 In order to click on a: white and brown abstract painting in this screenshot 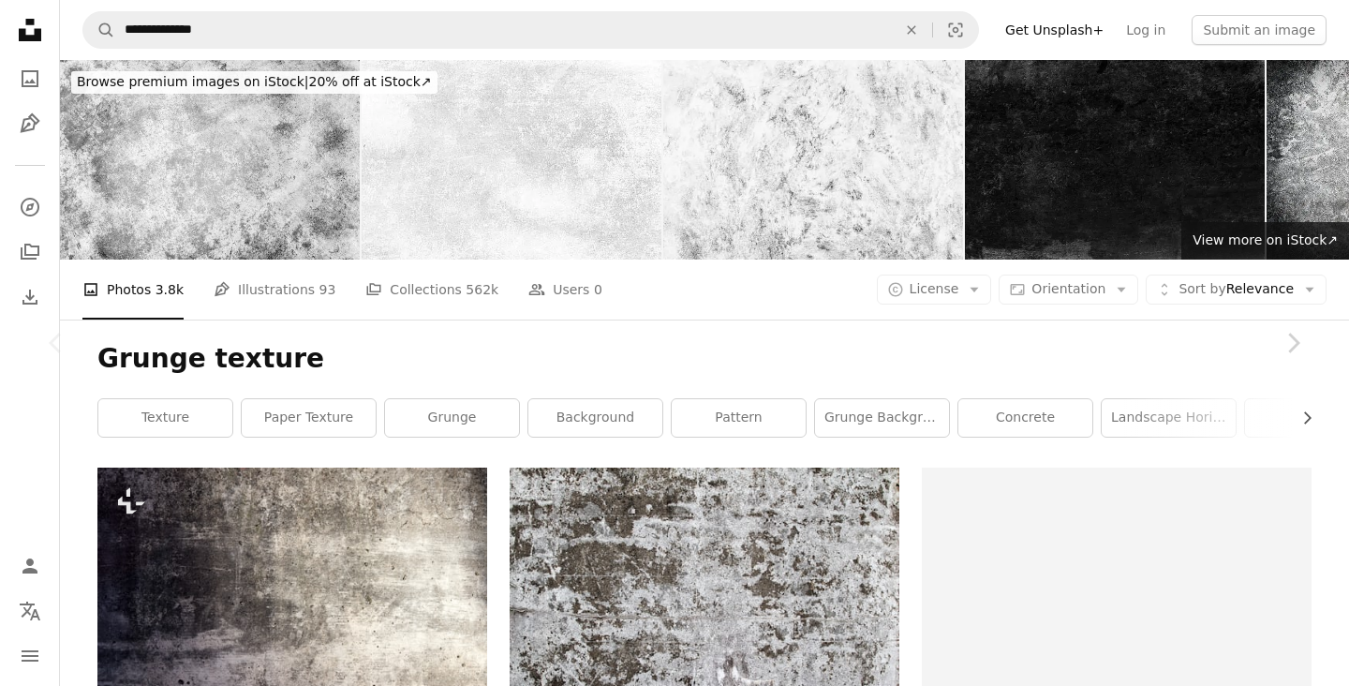, I will do `click(704, 597)`.